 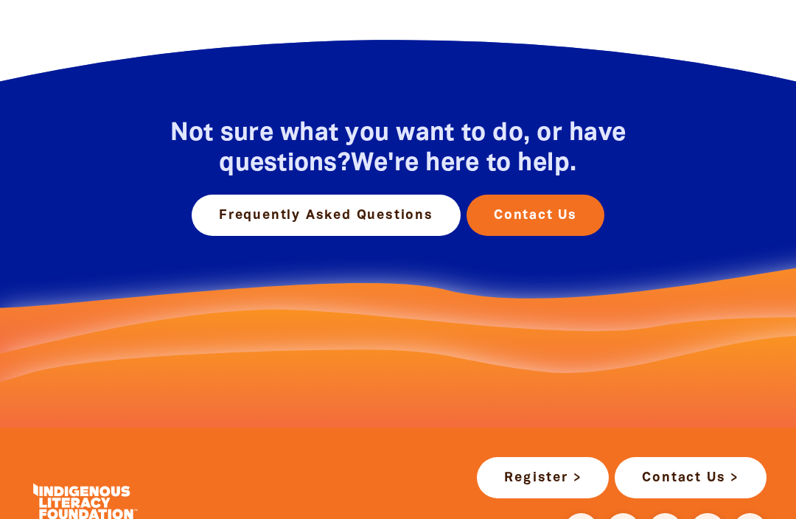 I want to click on a: Contact Us >, so click(x=691, y=478).